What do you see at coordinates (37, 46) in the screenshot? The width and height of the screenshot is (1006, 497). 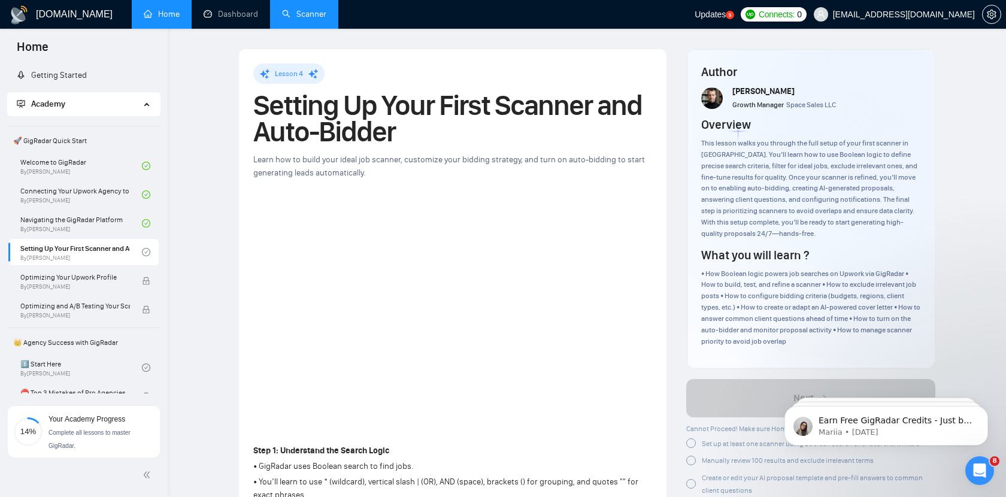 I see `img: Profile image for Mariia` at bounding box center [37, 46].